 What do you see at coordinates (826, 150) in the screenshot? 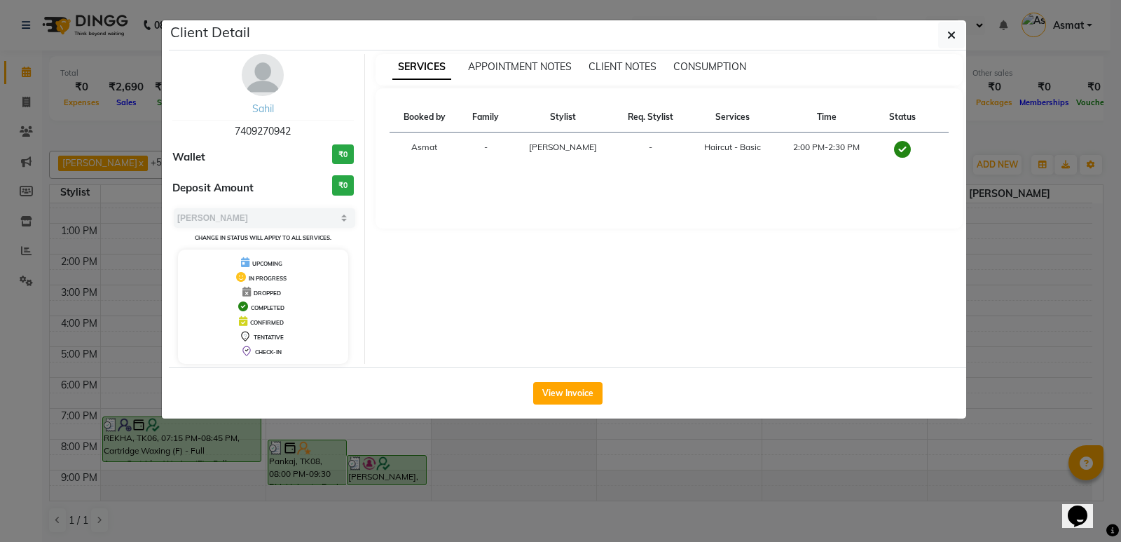
I see `td: 2:00 PM-2:30 PM` at bounding box center [826, 150].